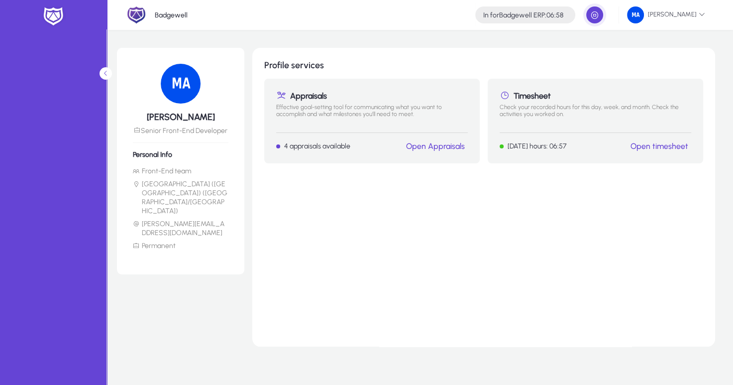 The width and height of the screenshot is (733, 385). What do you see at coordinates (53, 16) in the screenshot?
I see `img: white-logo.png` at bounding box center [53, 16].